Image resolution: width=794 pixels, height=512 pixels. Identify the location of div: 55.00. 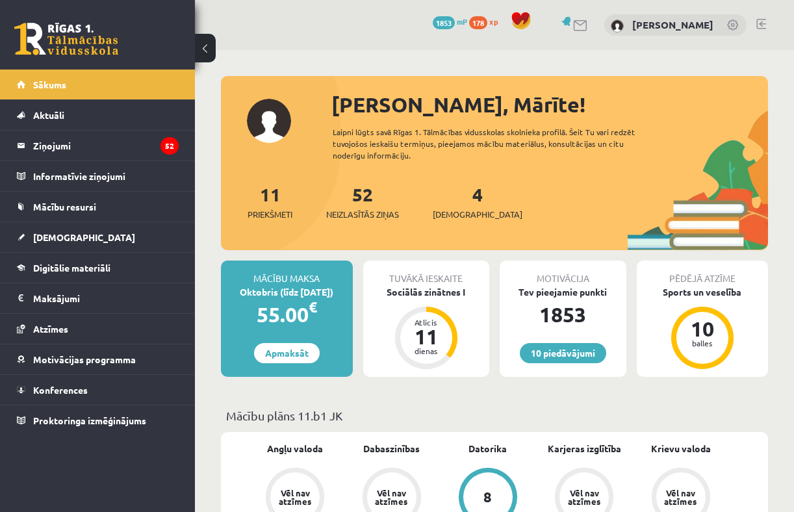
(286, 314).